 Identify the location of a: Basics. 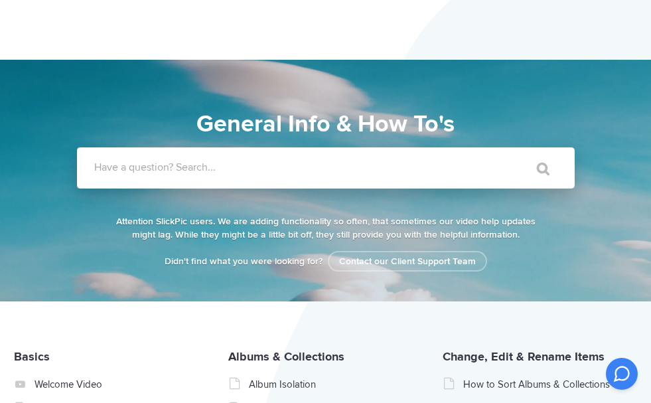
(32, 356).